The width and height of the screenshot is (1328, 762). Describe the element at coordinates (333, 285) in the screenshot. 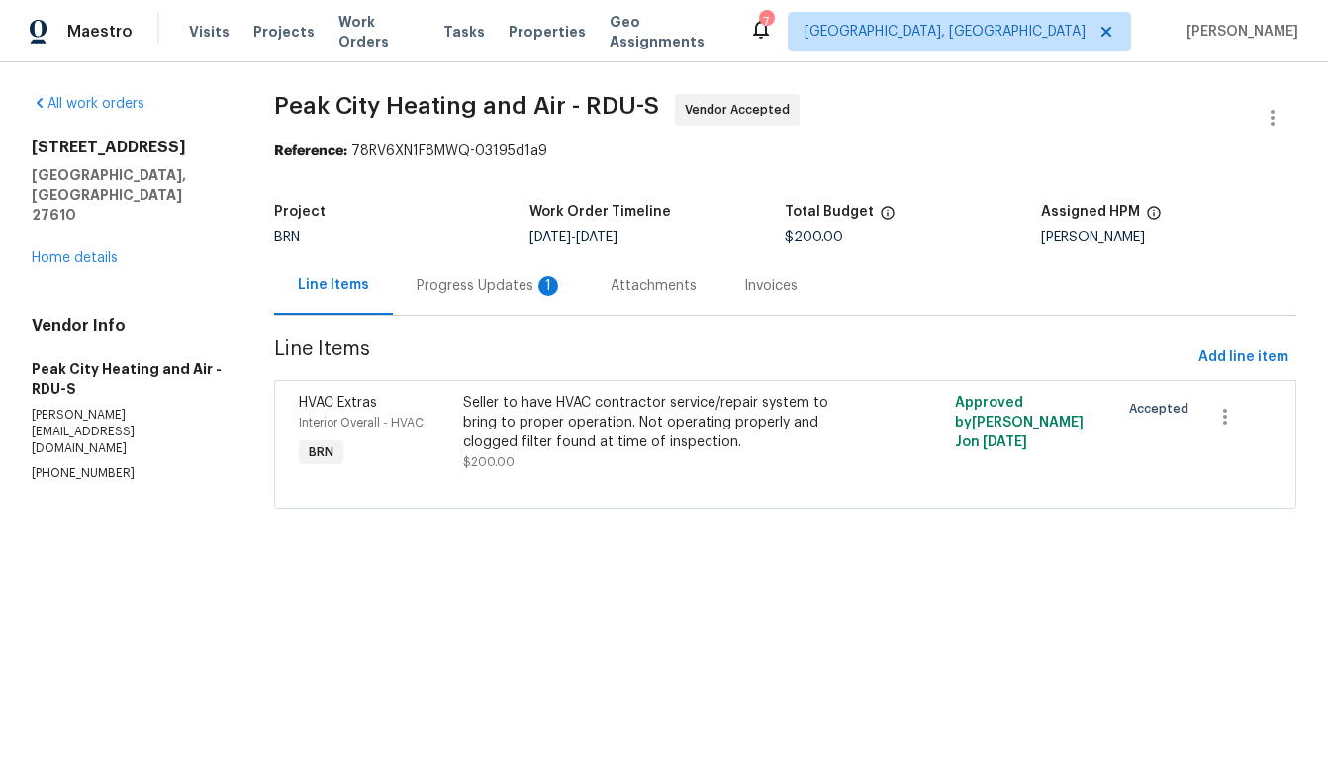

I see `div: Line Items` at that location.